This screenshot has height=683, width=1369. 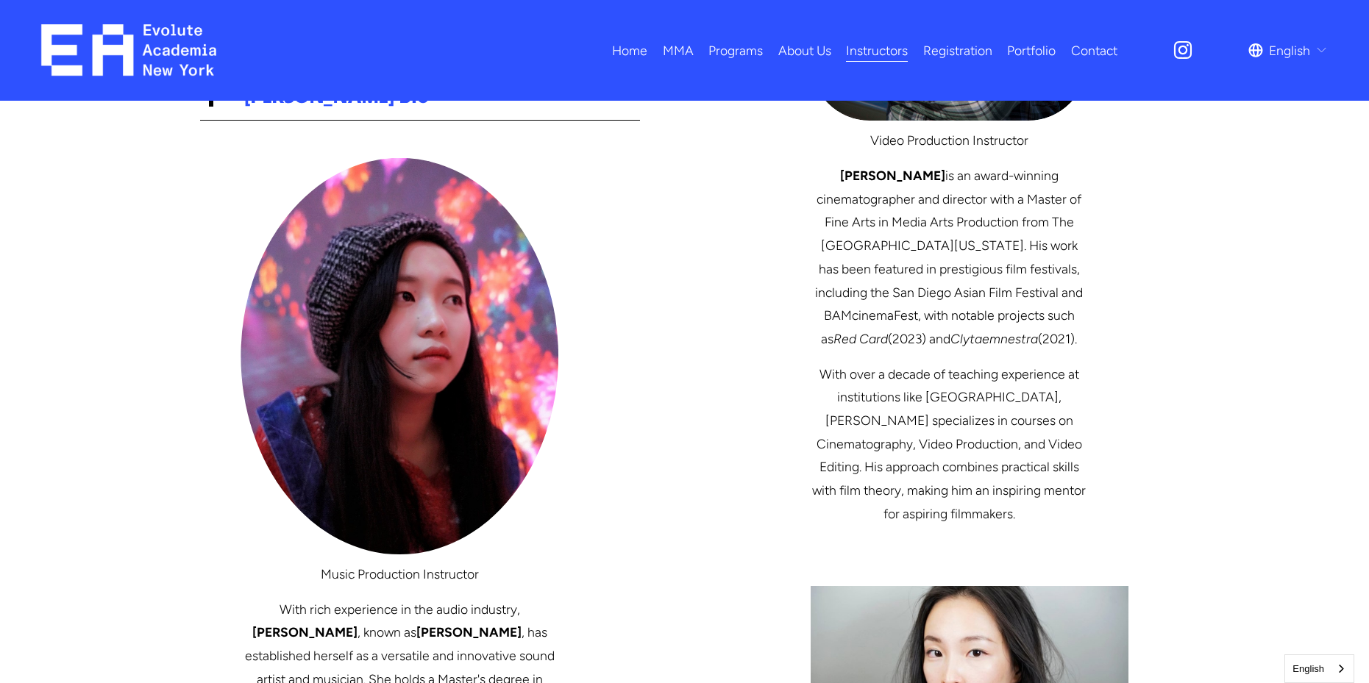 I want to click on a: Registration, so click(x=958, y=50).